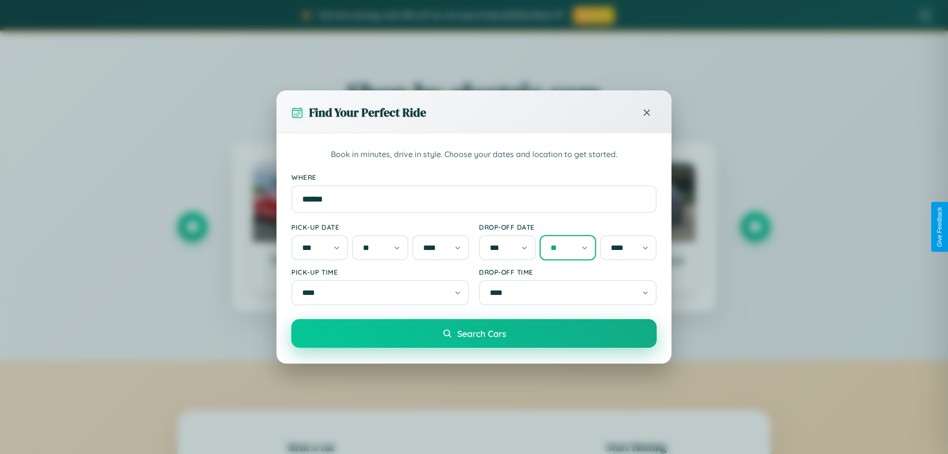 The image size is (948, 454). I want to click on button: Search Cars, so click(474, 333).